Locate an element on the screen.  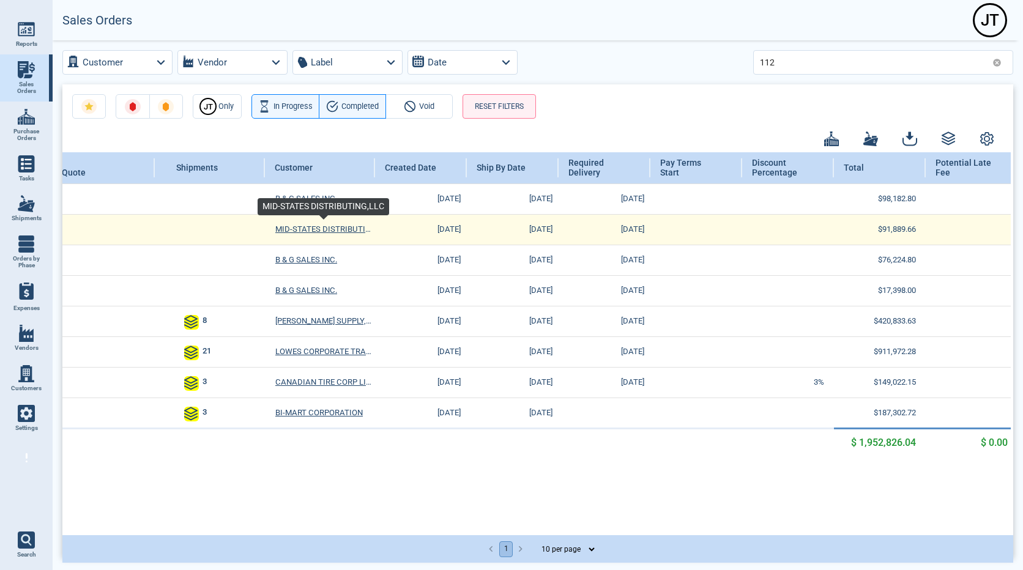
span: $98,182.80 is located at coordinates (897, 198).